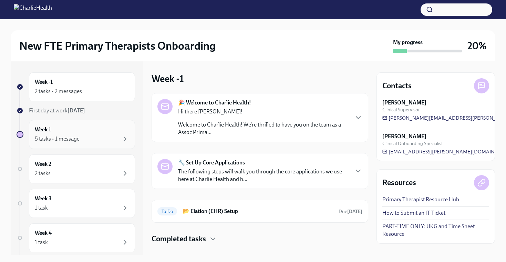  I want to click on h6: Week 4, so click(43, 233).